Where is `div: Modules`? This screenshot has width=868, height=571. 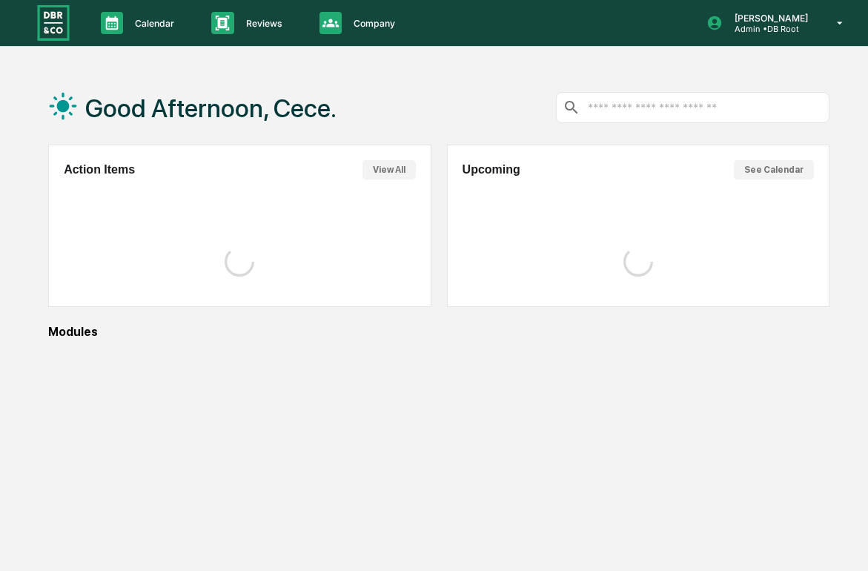 div: Modules is located at coordinates (439, 331).